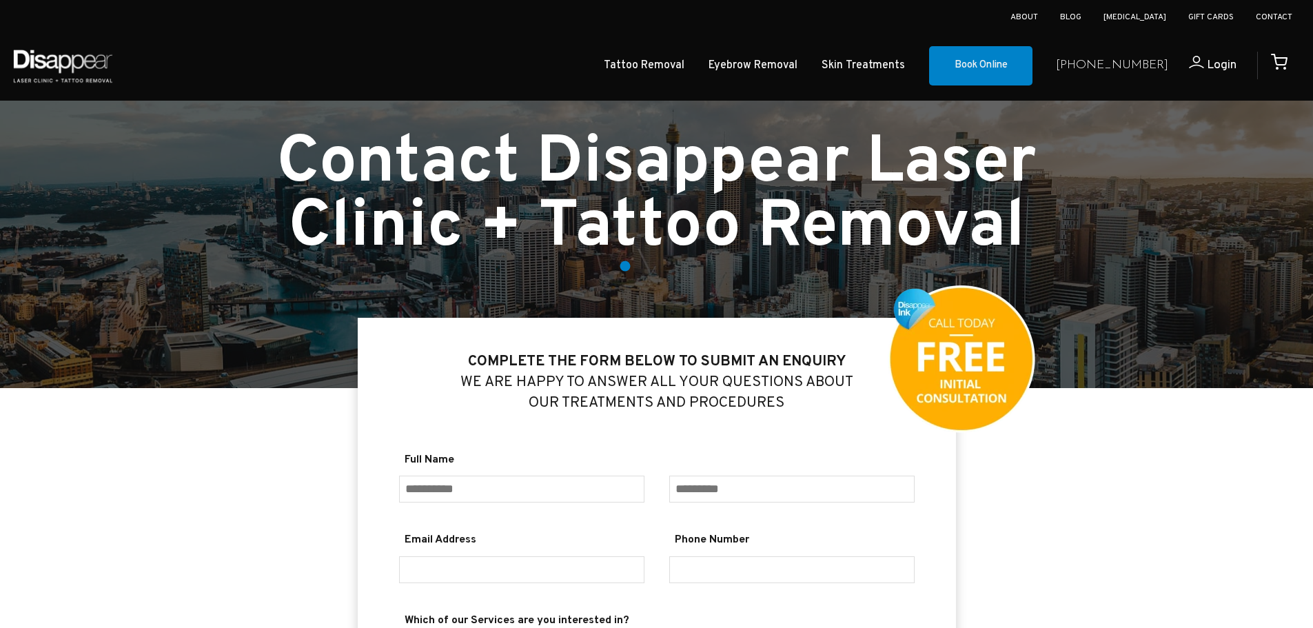 This screenshot has height=628, width=1313. What do you see at coordinates (1221, 65) in the screenshot?
I see `span: Login` at bounding box center [1221, 65].